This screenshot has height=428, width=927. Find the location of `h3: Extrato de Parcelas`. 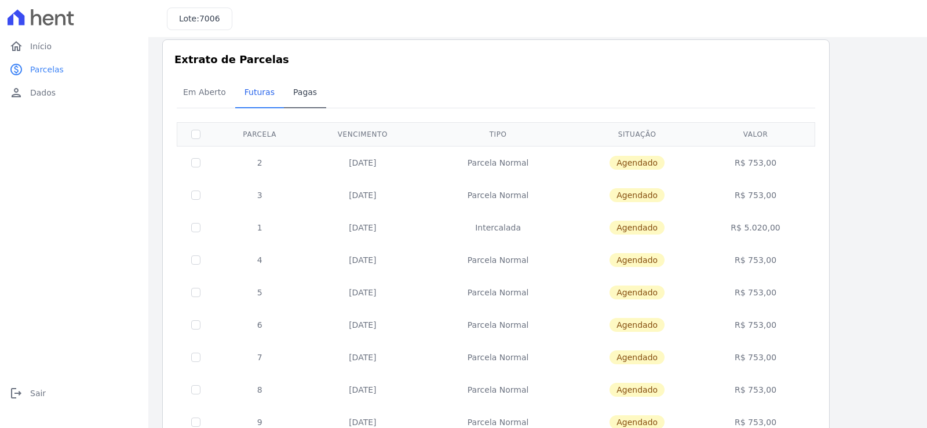

h3: Extrato de Parcelas is located at coordinates (496, 59).